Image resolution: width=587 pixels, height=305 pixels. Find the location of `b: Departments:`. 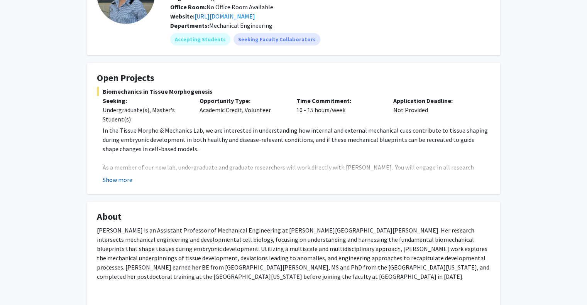

b: Departments: is located at coordinates (189, 25).